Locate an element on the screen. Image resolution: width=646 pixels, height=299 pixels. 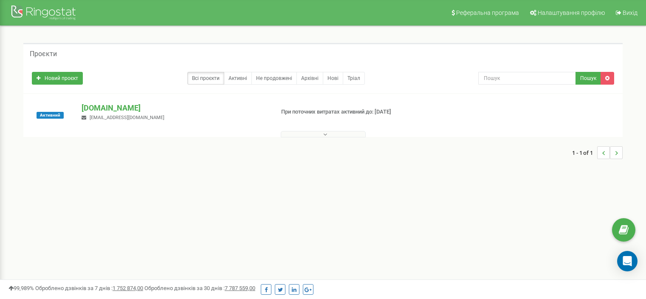
button: Пошук is located at coordinates (588, 78).